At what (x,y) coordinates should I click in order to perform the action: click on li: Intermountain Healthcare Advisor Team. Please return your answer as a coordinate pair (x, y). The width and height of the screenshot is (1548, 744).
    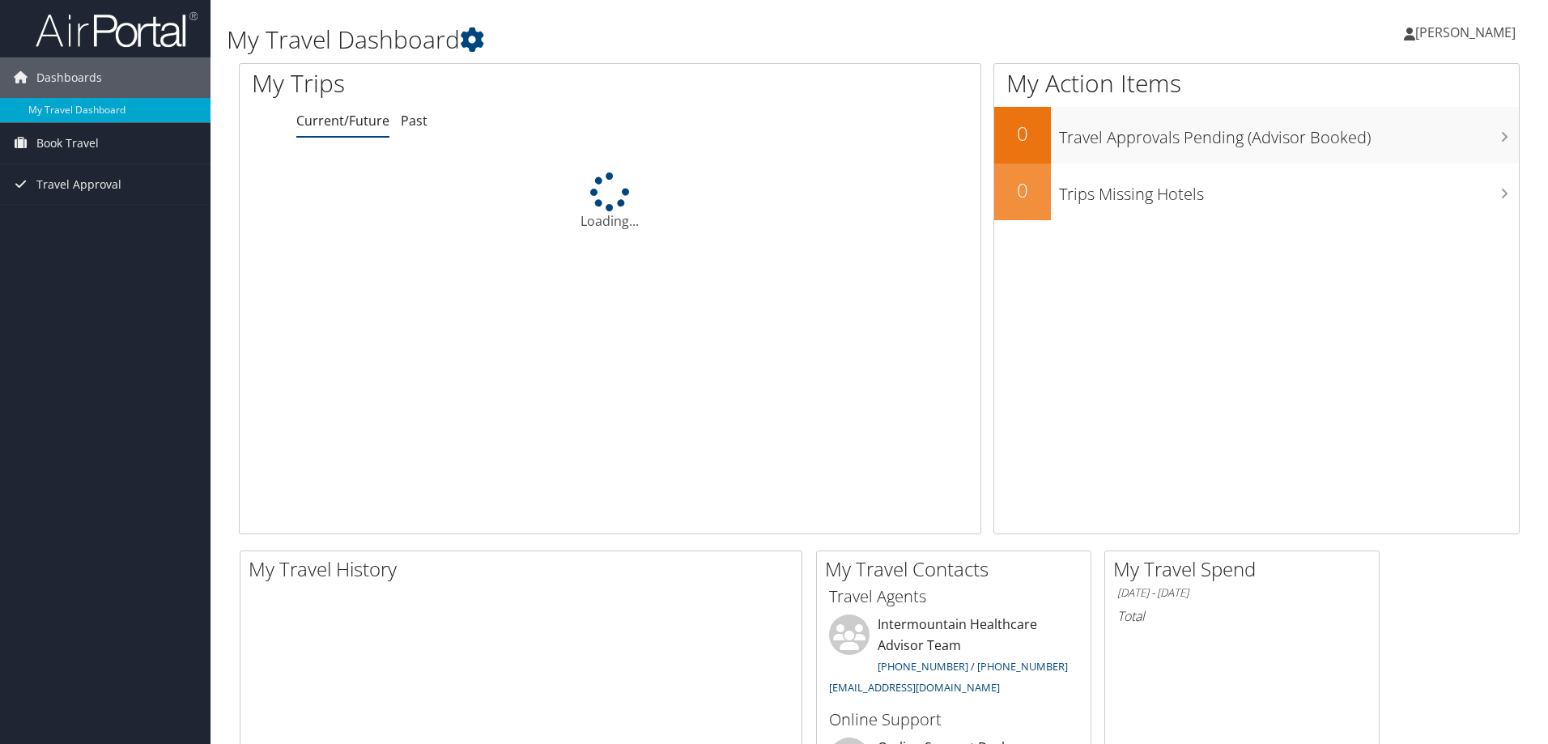
    Looking at the image, I should click on (954, 657).